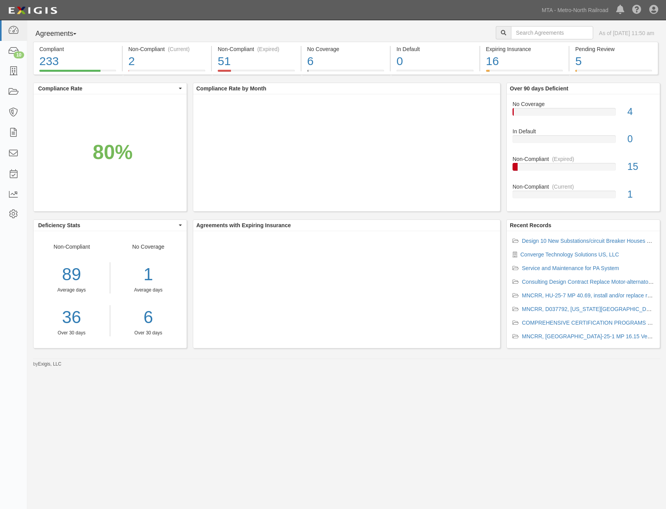  I want to click on button: Compliance Rate, so click(110, 88).